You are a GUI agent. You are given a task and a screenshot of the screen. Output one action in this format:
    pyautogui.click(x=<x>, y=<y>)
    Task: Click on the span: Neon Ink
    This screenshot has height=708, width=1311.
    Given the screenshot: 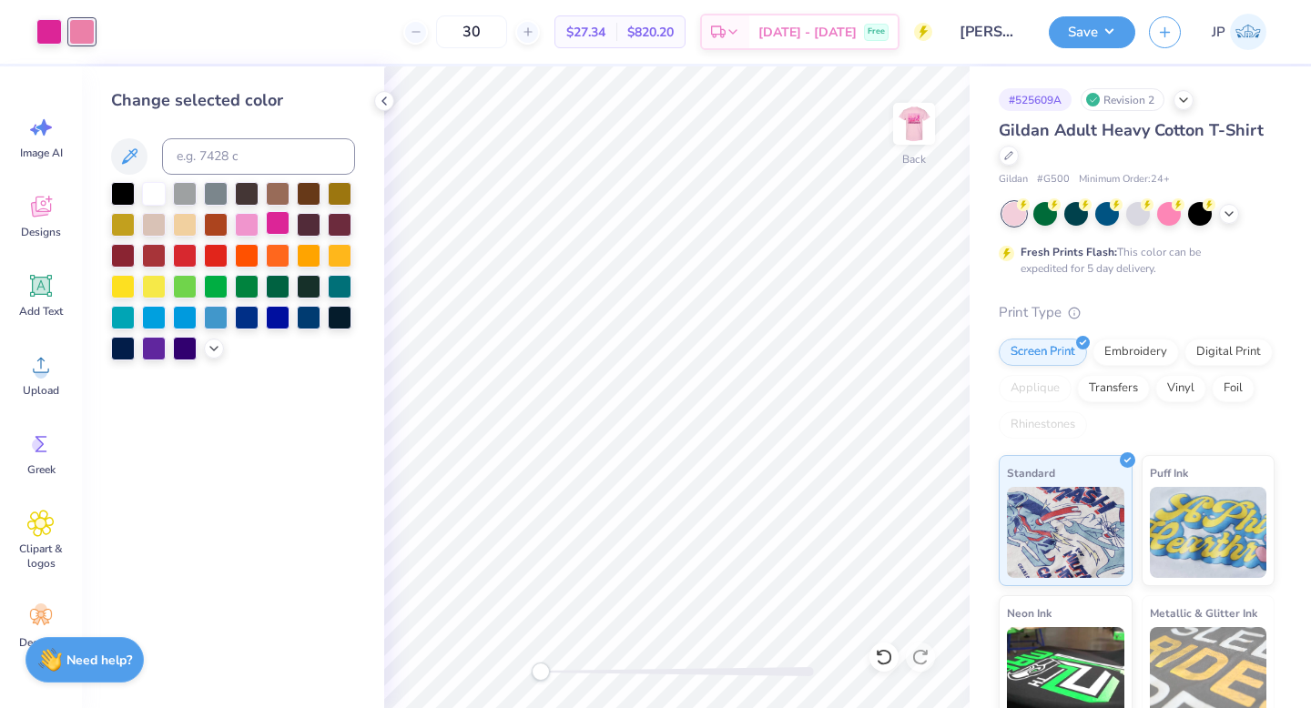 What is the action you would take?
    pyautogui.click(x=1029, y=613)
    